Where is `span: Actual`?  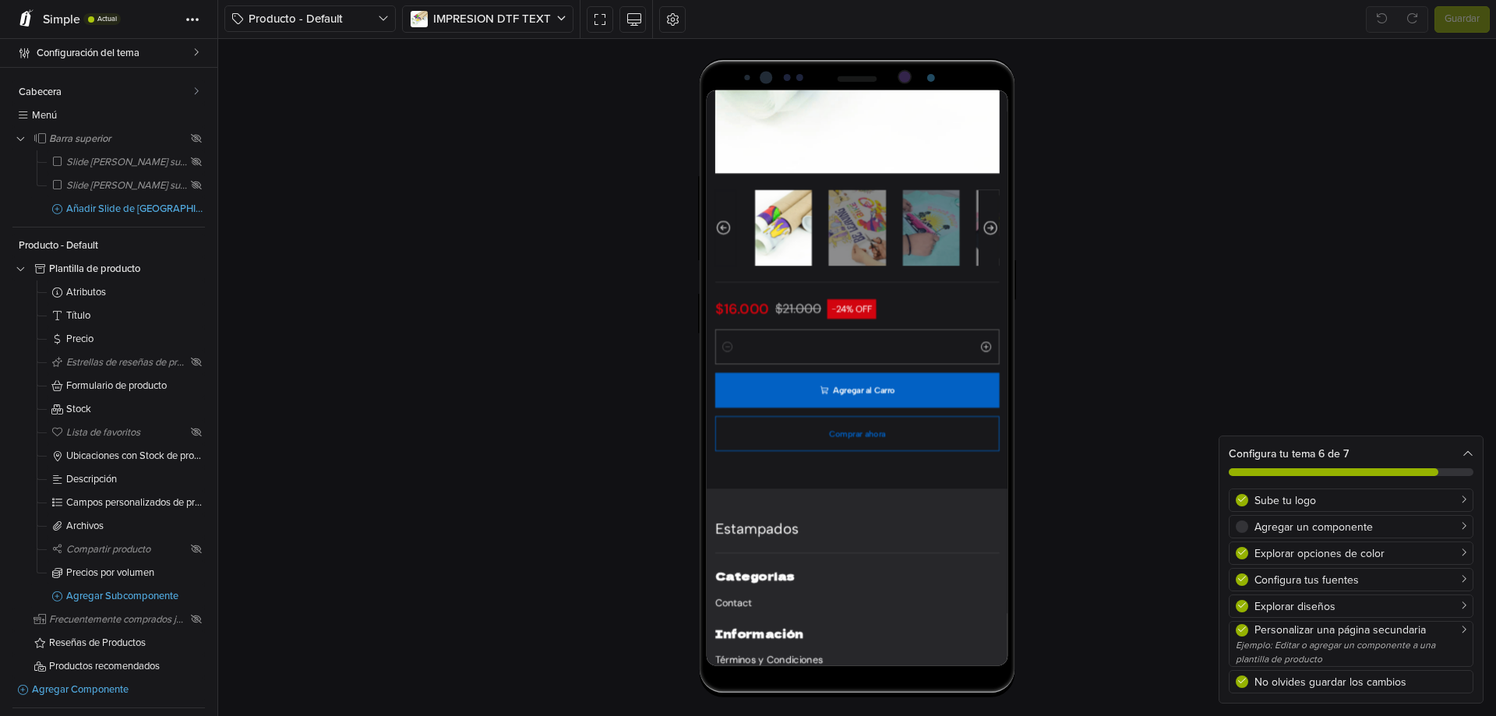
span: Actual is located at coordinates (107, 19).